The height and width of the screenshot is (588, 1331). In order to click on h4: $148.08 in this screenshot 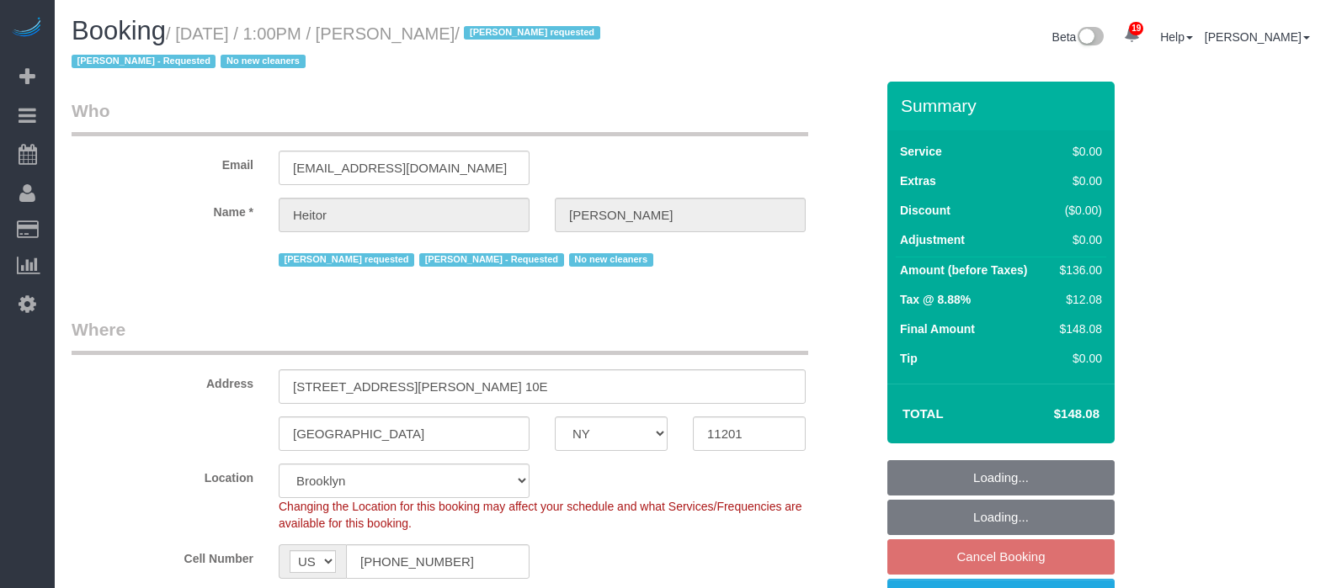, I will do `click(1052, 414)`.